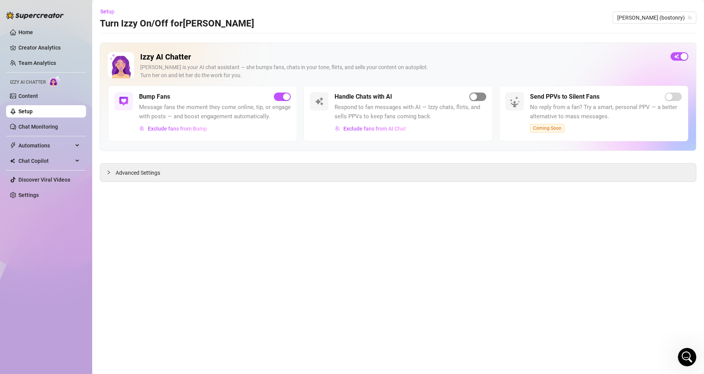  What do you see at coordinates (363, 97) in the screenshot?
I see `h5: Handle Chats with AI` at bounding box center [363, 97].